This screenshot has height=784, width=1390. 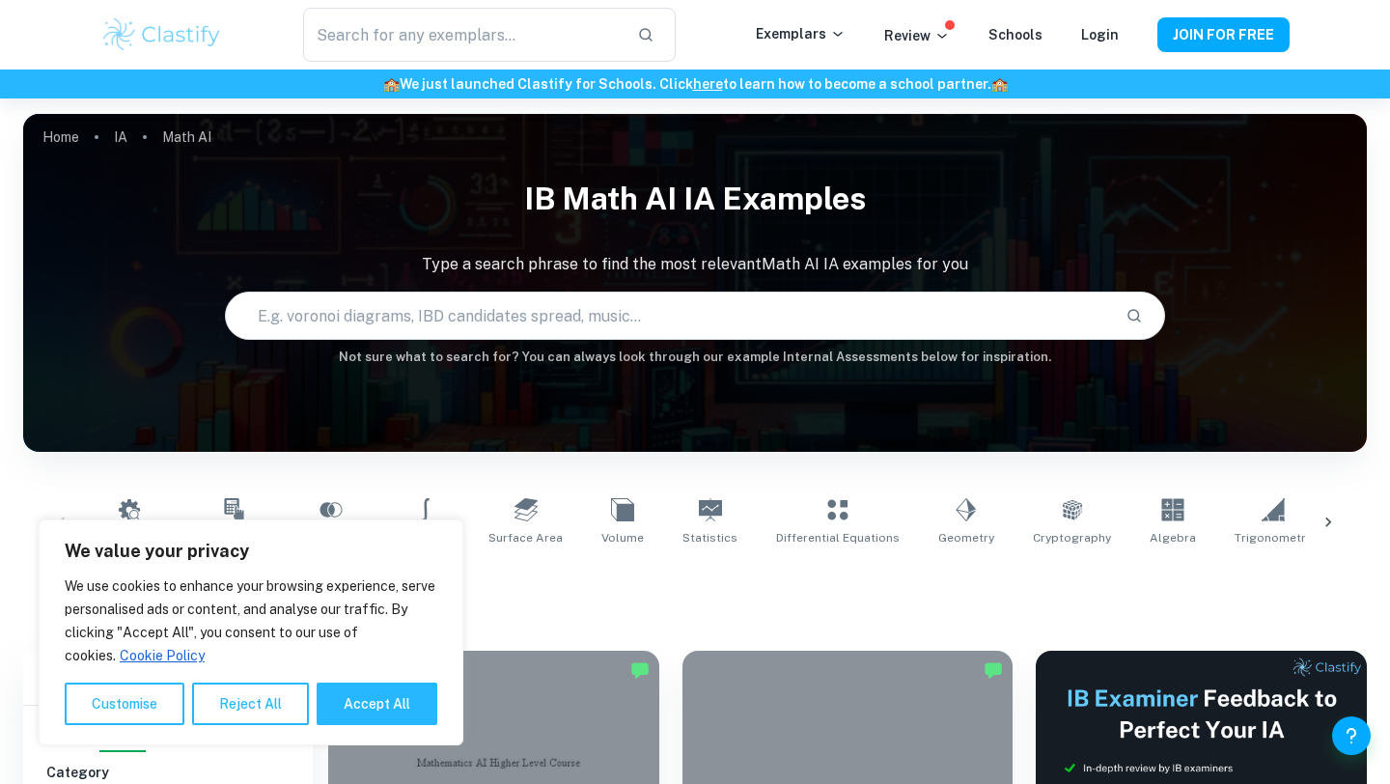 I want to click on span: Geometry, so click(x=966, y=538).